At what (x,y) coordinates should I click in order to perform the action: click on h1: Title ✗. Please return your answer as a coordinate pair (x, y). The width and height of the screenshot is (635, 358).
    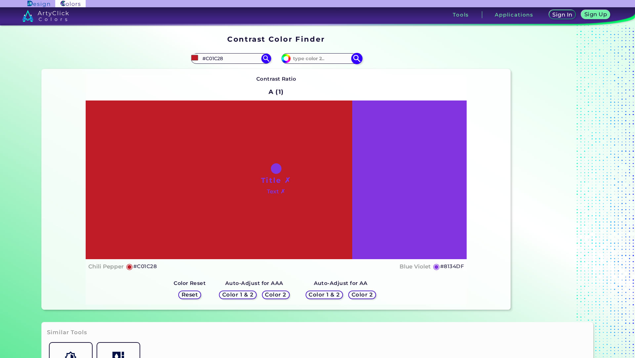
    Looking at the image, I should click on (276, 180).